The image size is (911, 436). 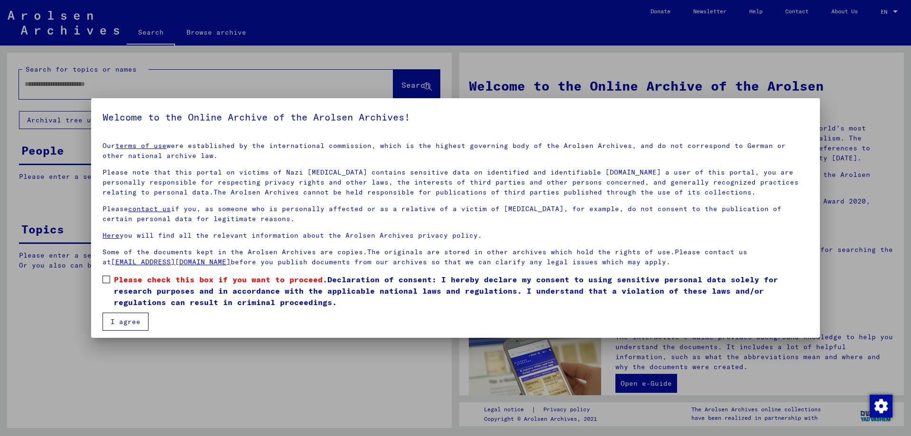 I want to click on p: Our were established by the international commission, which is the highest governing body of the ..., so click(x=456, y=151).